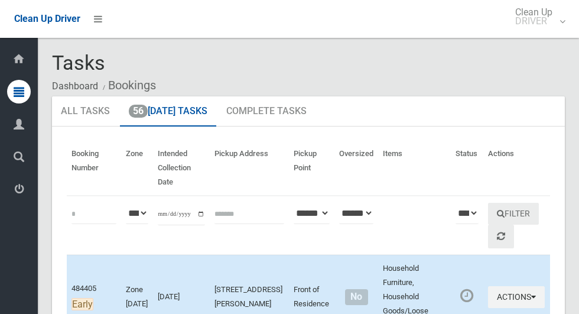 The height and width of the screenshot is (314, 579). I want to click on th: Status, so click(467, 168).